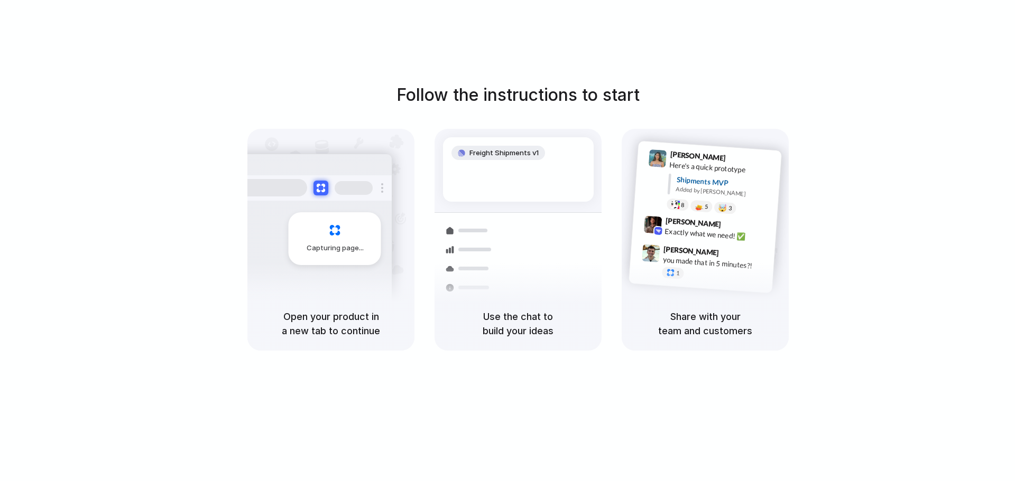 The image size is (1015, 481). I want to click on div: Here's a quick prototype, so click(722, 169).